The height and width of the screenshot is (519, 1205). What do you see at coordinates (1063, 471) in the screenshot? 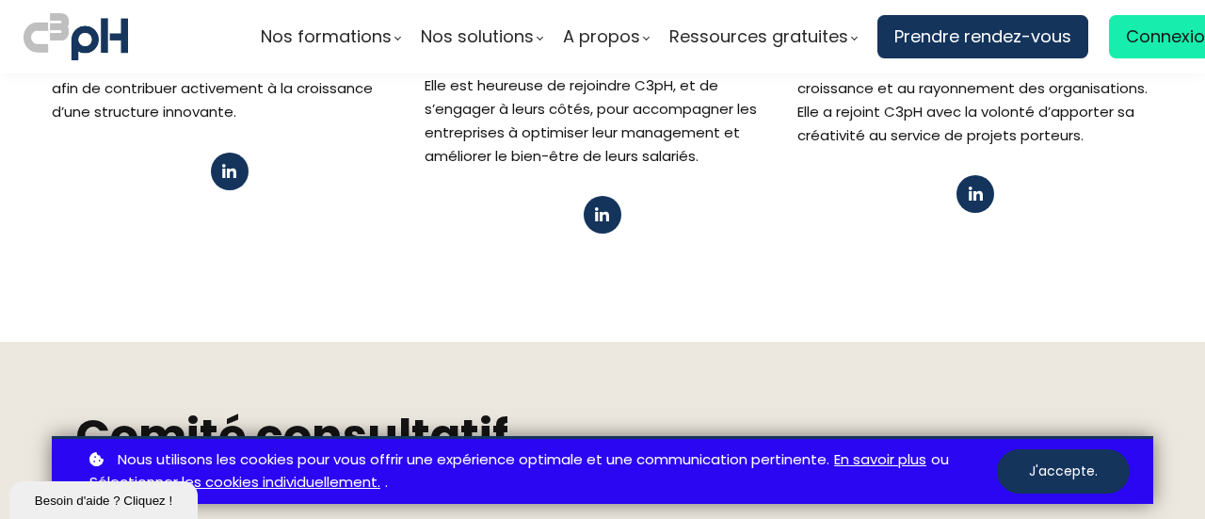
I see `button: J'accepte.` at bounding box center [1063, 471].